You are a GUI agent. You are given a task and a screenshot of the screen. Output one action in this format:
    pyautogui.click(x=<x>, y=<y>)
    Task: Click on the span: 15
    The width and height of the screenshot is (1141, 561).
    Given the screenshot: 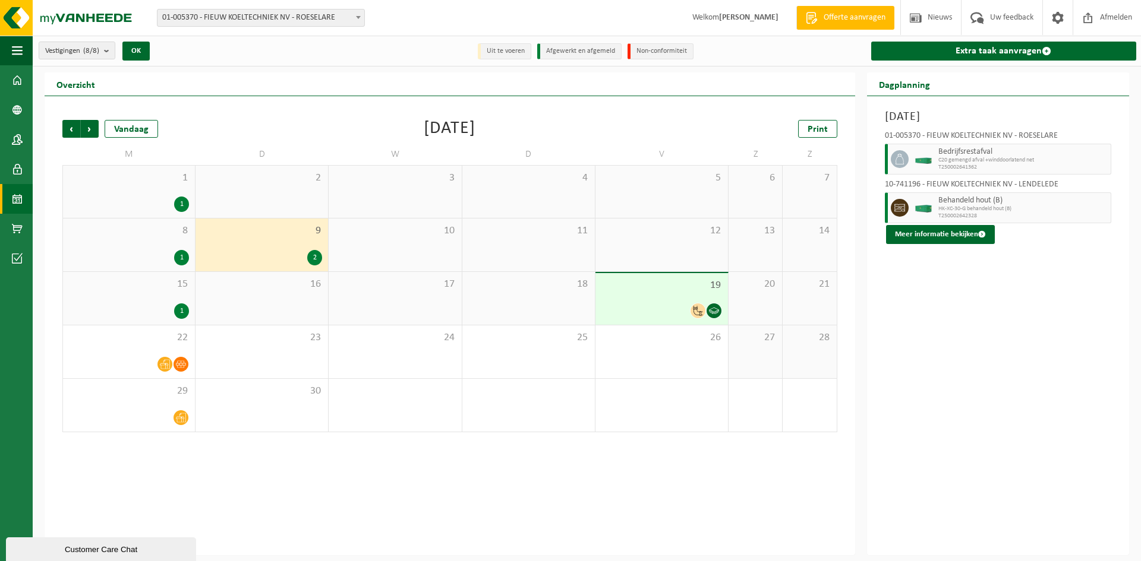 What is the action you would take?
    pyautogui.click(x=129, y=285)
    